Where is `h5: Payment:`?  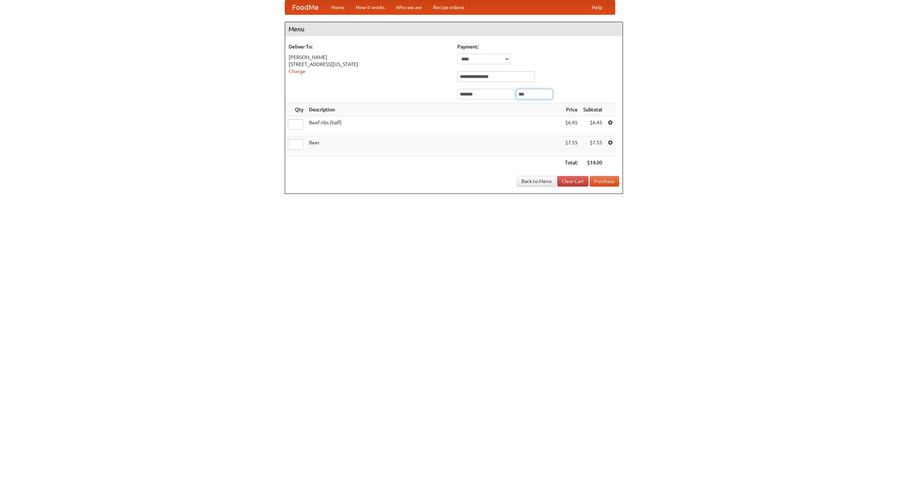 h5: Payment: is located at coordinates (538, 47).